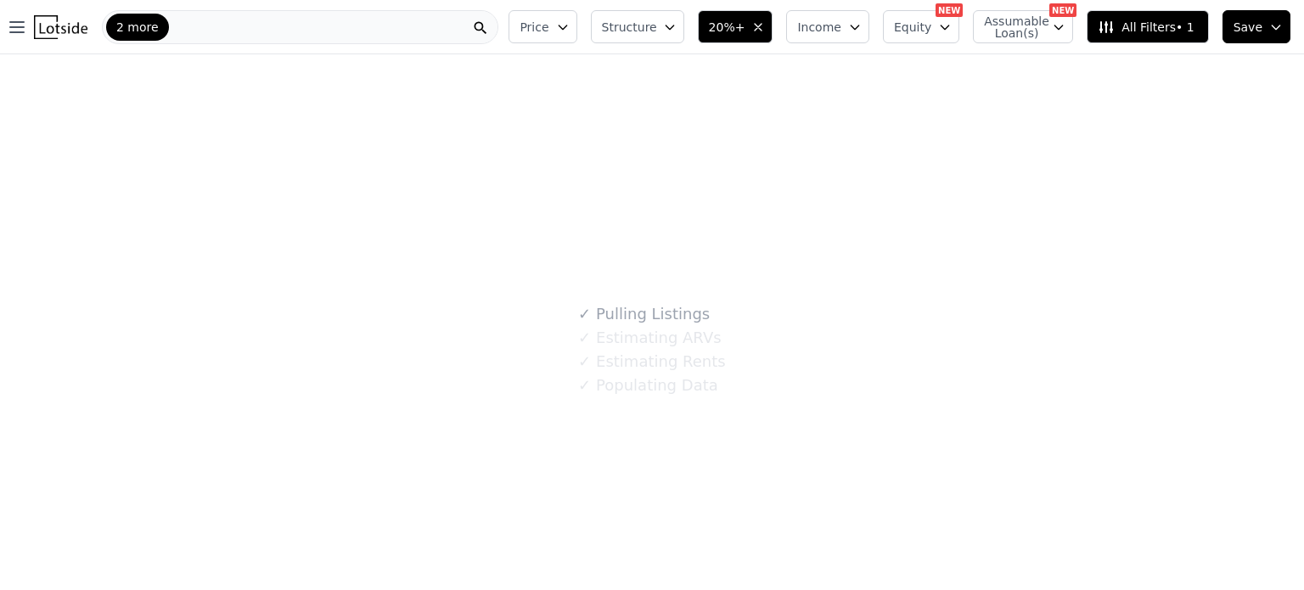  What do you see at coordinates (534, 27) in the screenshot?
I see `span: Price` at bounding box center [534, 27].